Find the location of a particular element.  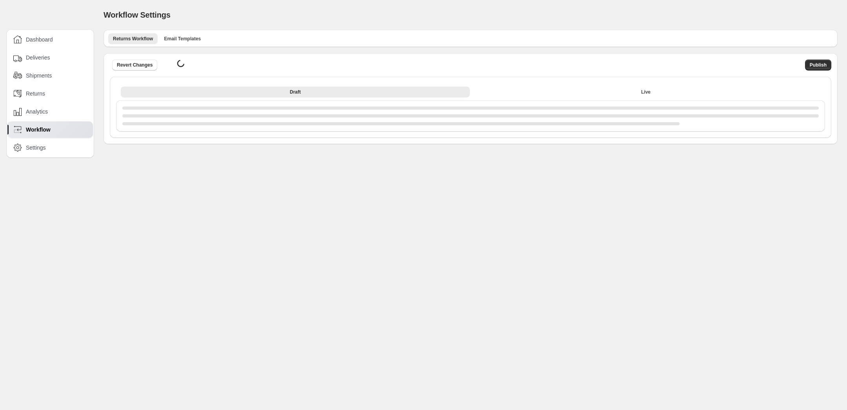

button: Revert Changes is located at coordinates (134, 65).